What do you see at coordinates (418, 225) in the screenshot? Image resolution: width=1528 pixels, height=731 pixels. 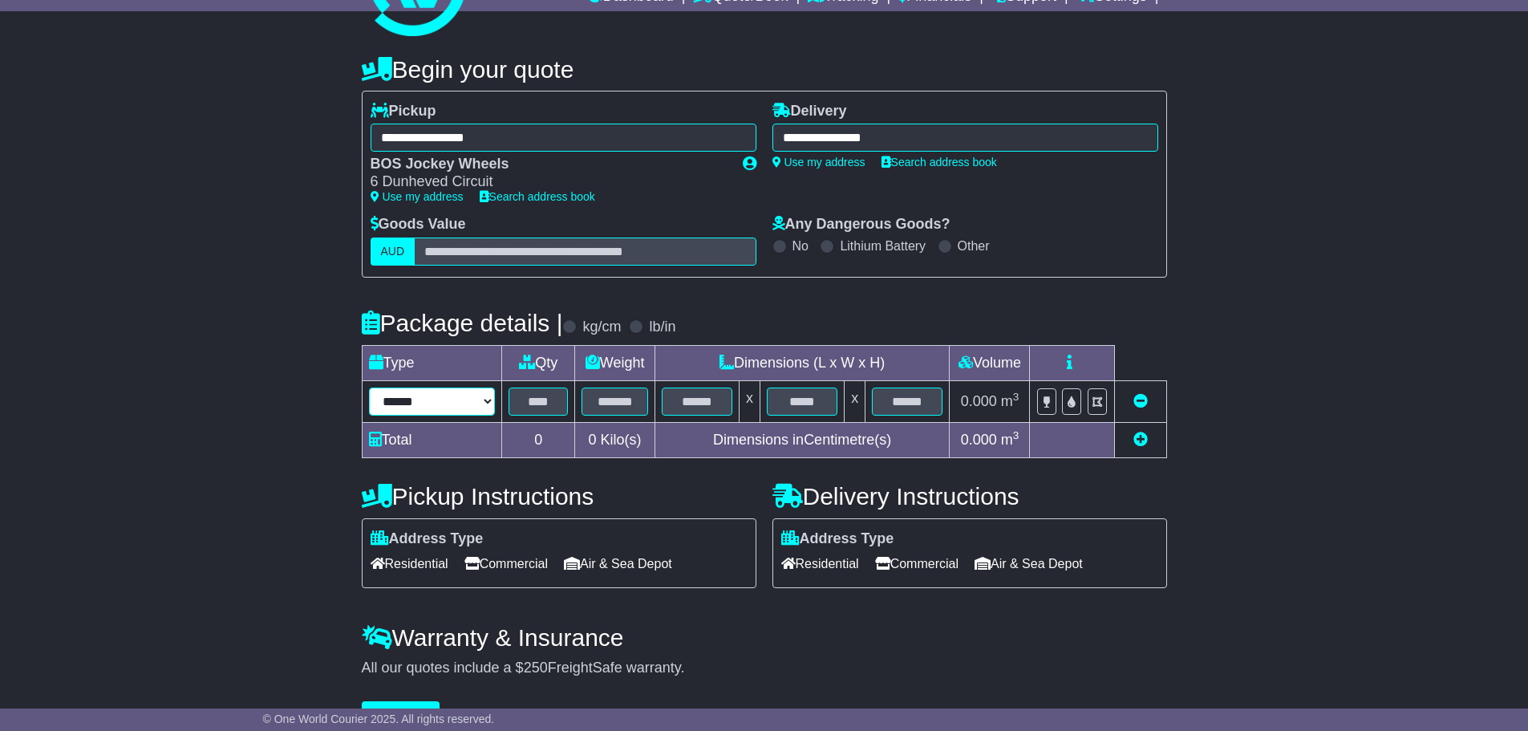 I see `label: Goods Value` at bounding box center [418, 225].